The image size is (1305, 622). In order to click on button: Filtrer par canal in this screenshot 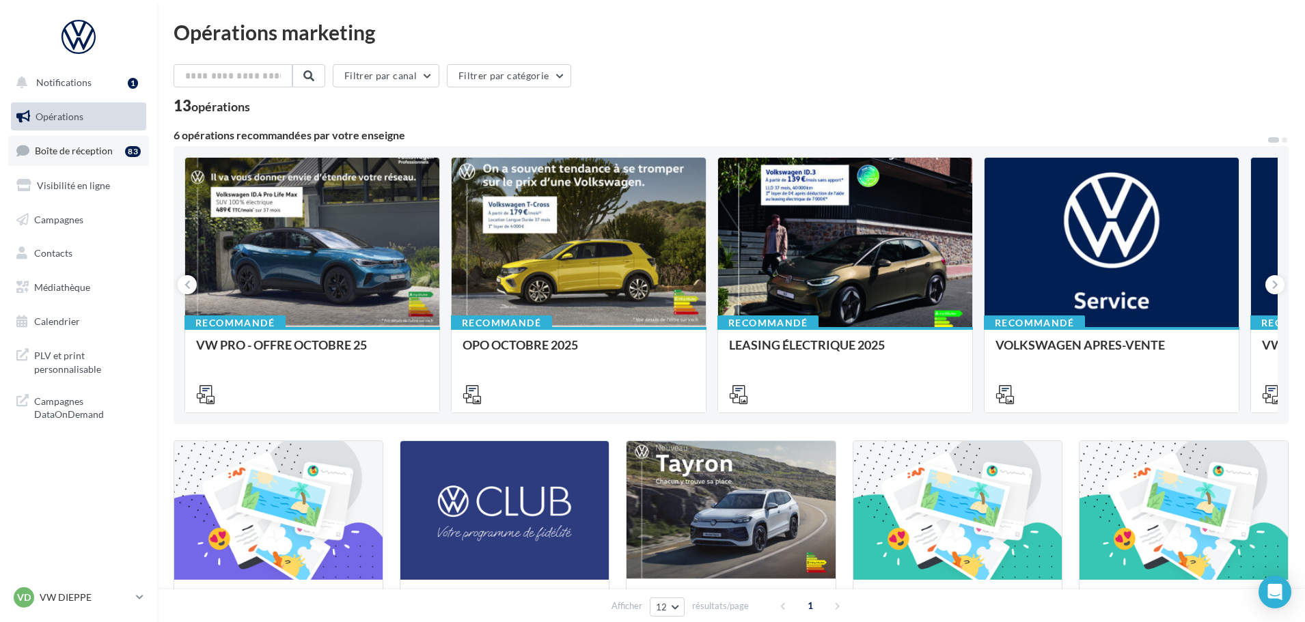, I will do `click(386, 76)`.